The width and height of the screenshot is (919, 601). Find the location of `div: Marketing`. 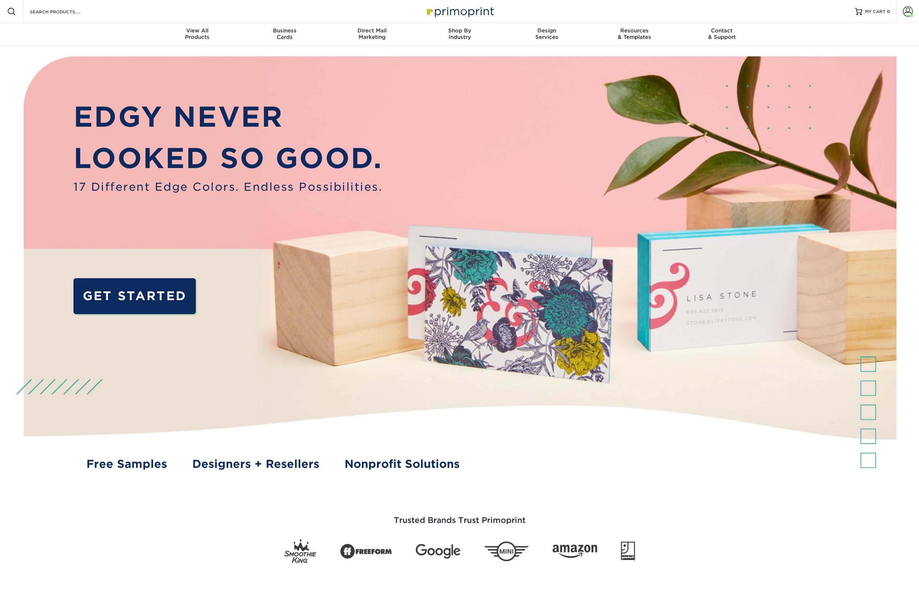

div: Marketing is located at coordinates (372, 34).